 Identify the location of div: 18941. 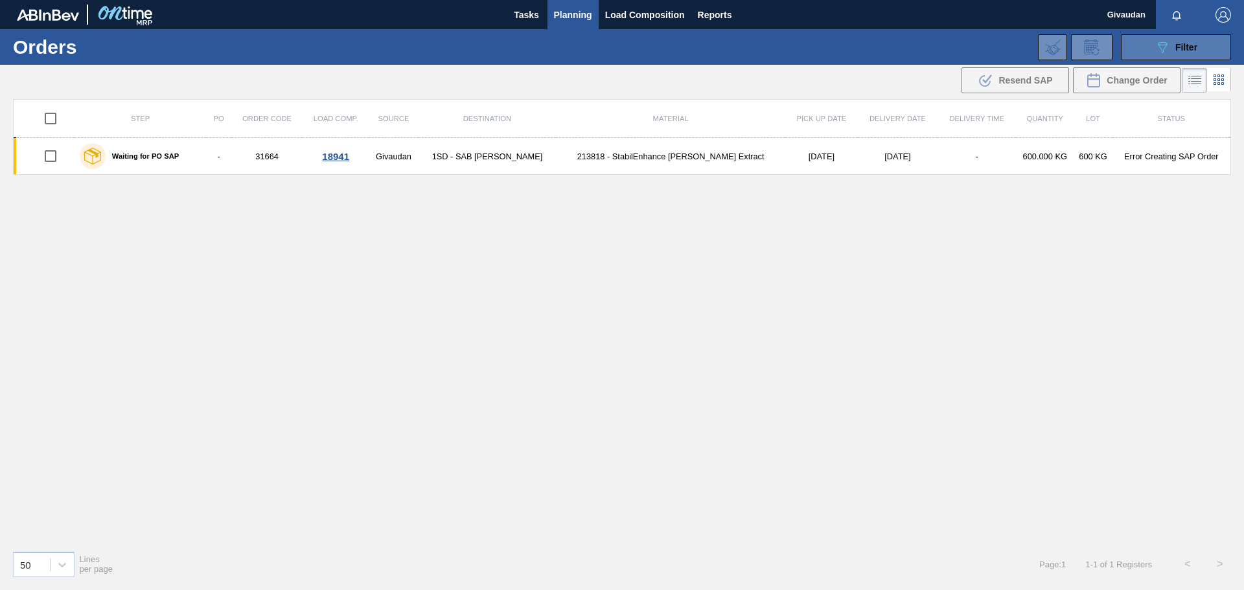
(336, 156).